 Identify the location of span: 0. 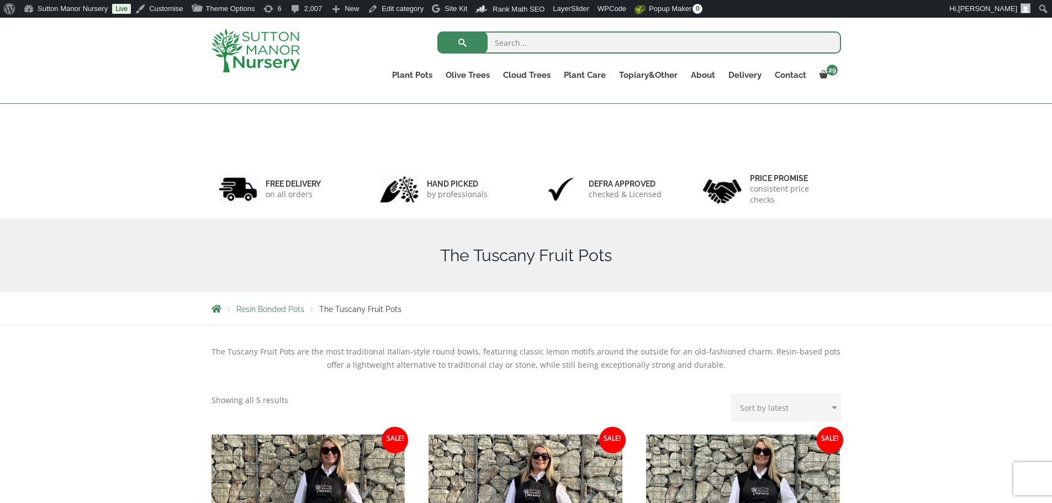
(697, 9).